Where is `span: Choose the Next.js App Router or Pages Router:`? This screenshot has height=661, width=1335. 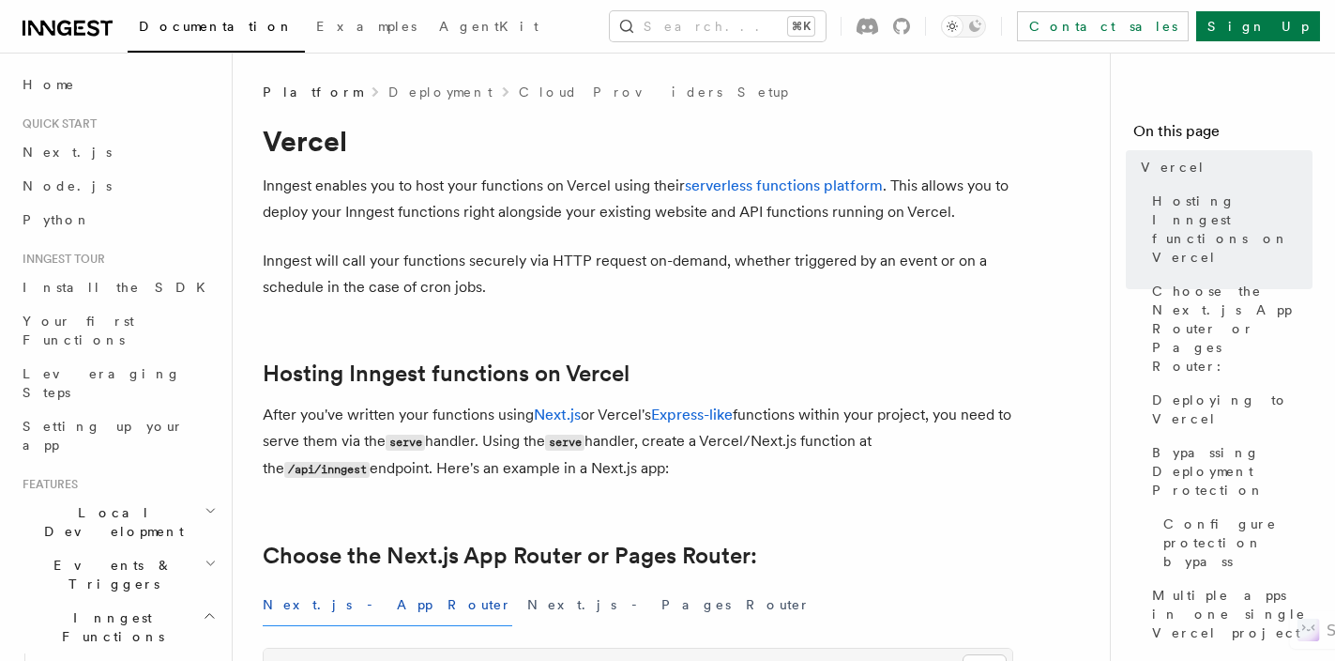
span: Choose the Next.js App Router or Pages Router: is located at coordinates (1232, 328).